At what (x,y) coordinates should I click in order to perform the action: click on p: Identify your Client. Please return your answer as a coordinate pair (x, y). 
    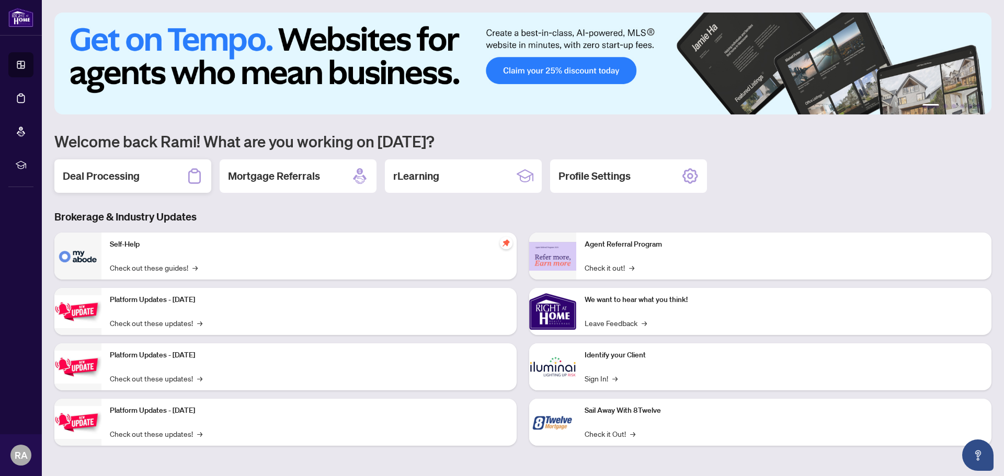
    Looking at the image, I should click on (784, 356).